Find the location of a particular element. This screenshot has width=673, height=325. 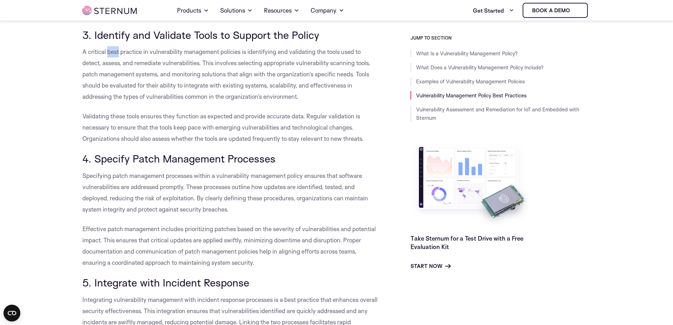

span: Effective patch management includes prioritizing patches based on the severity of vulnerabilities... is located at coordinates (229, 246).